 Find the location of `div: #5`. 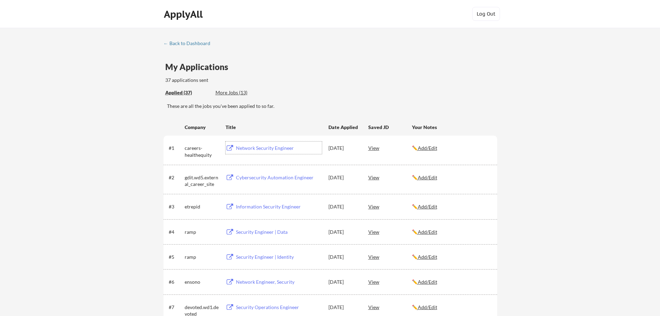

div: #5 is located at coordinates (175, 257).